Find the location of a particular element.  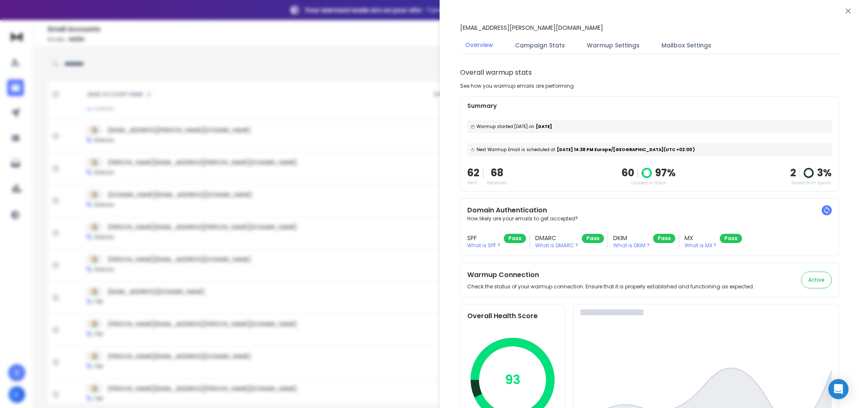

strong: 2 is located at coordinates (793, 172).